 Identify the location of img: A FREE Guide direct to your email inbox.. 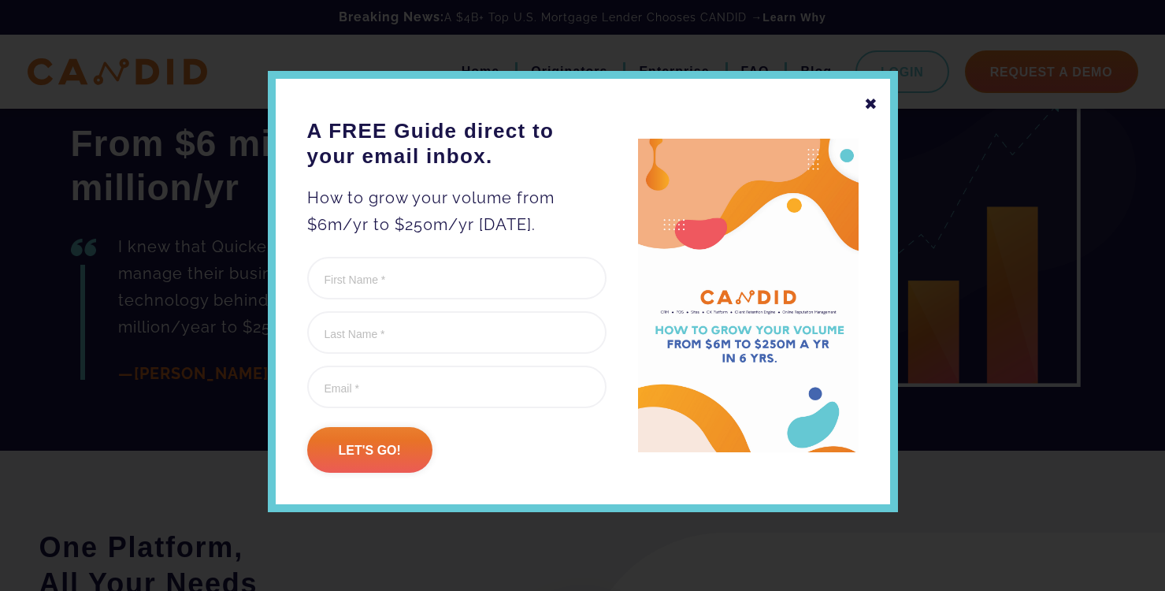
(748, 295).